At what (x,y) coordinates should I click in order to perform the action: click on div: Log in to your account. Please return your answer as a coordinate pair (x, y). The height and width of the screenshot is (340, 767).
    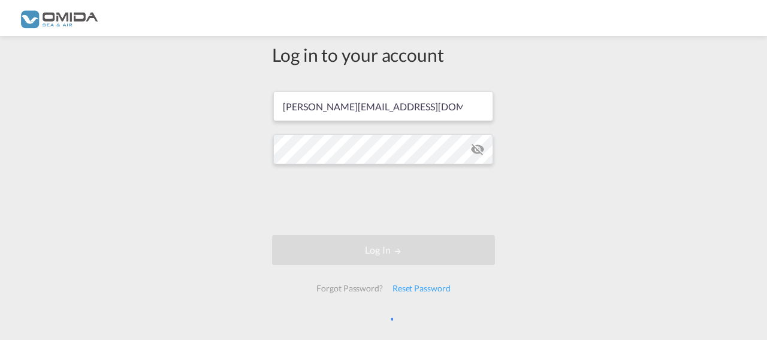
    Looking at the image, I should click on (383, 55).